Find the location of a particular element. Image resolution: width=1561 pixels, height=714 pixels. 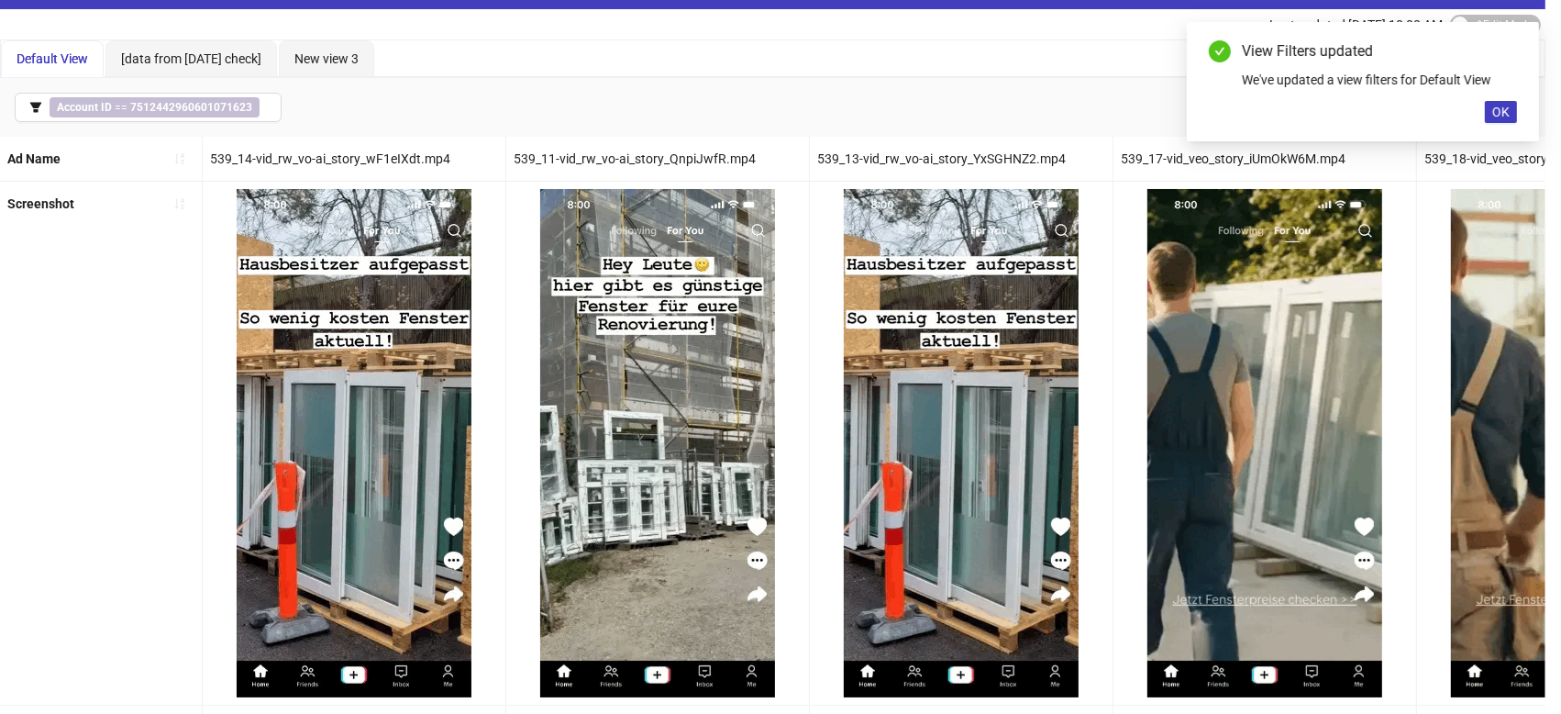

div: View Filters updated is located at coordinates (1379, 51).